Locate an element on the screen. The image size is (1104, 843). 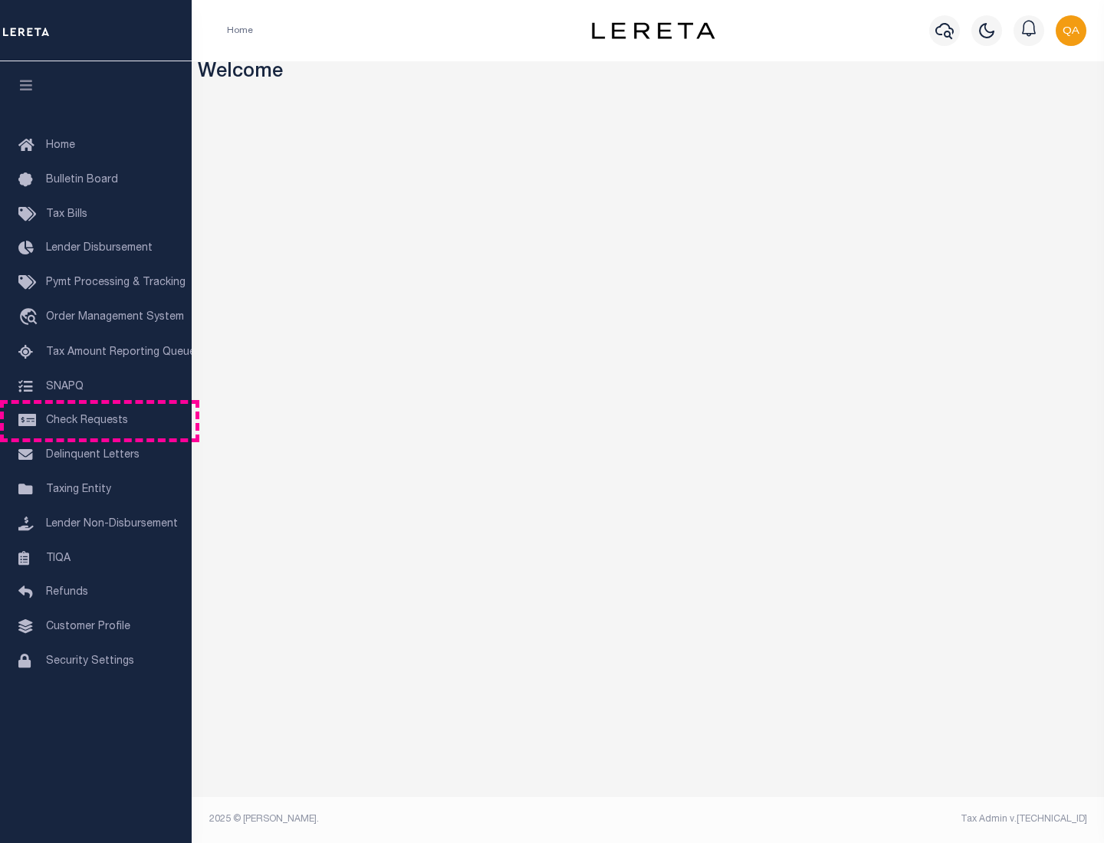
span: Order Management System is located at coordinates (115, 317).